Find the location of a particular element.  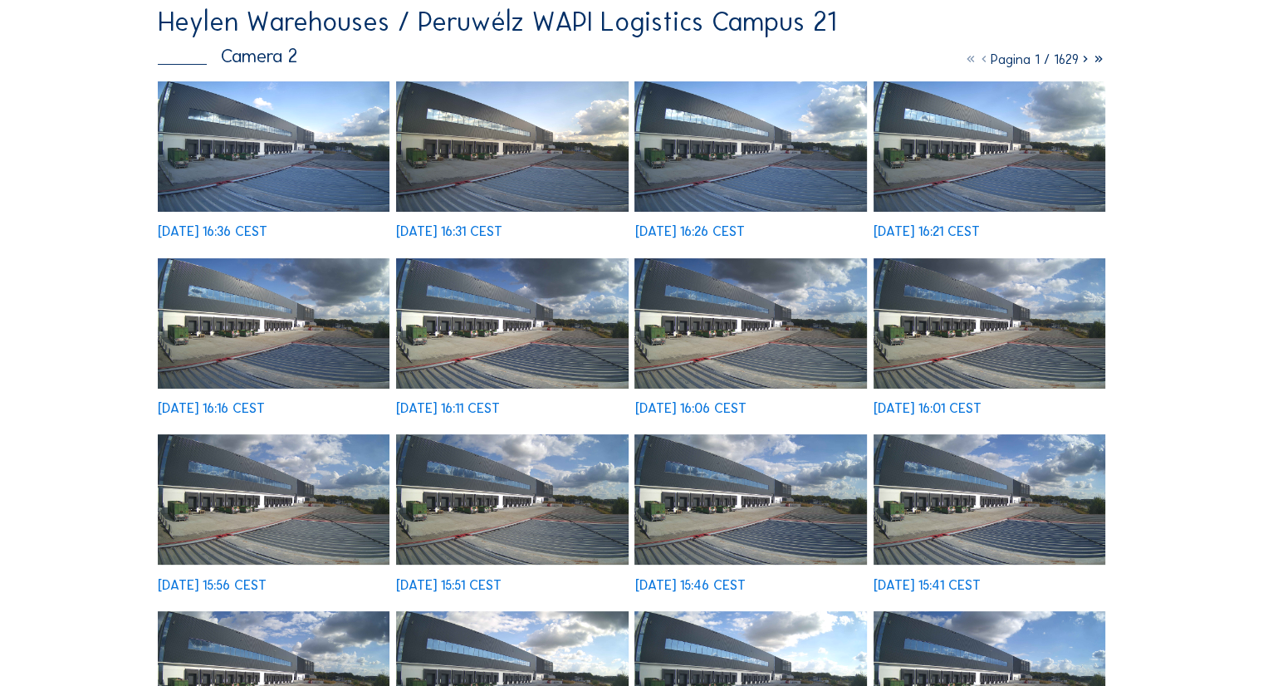

img: image_53513451 is located at coordinates (750, 499).